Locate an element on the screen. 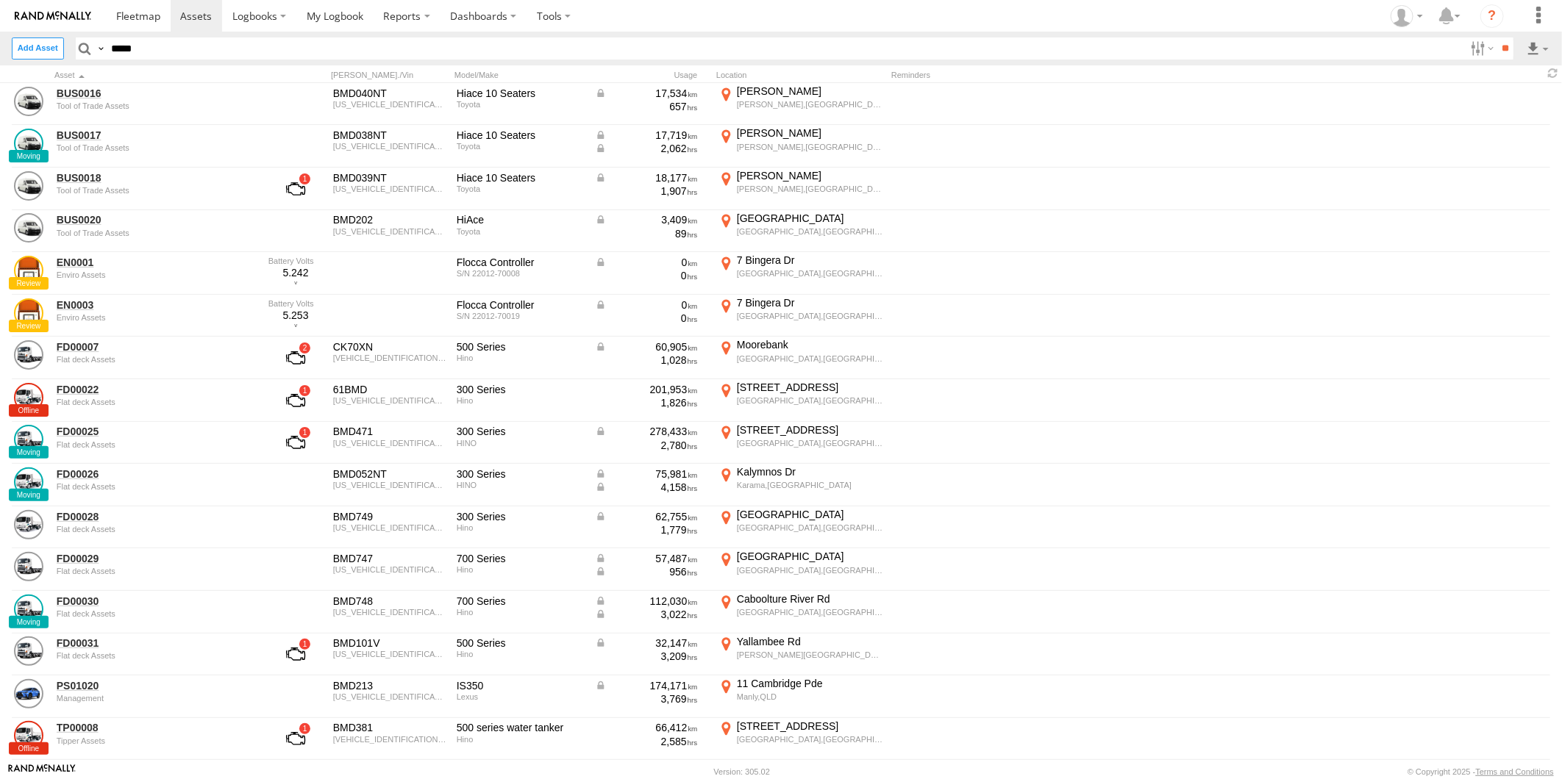 This screenshot has width=1562, height=779. div: Manly,QLD is located at coordinates (810, 697).